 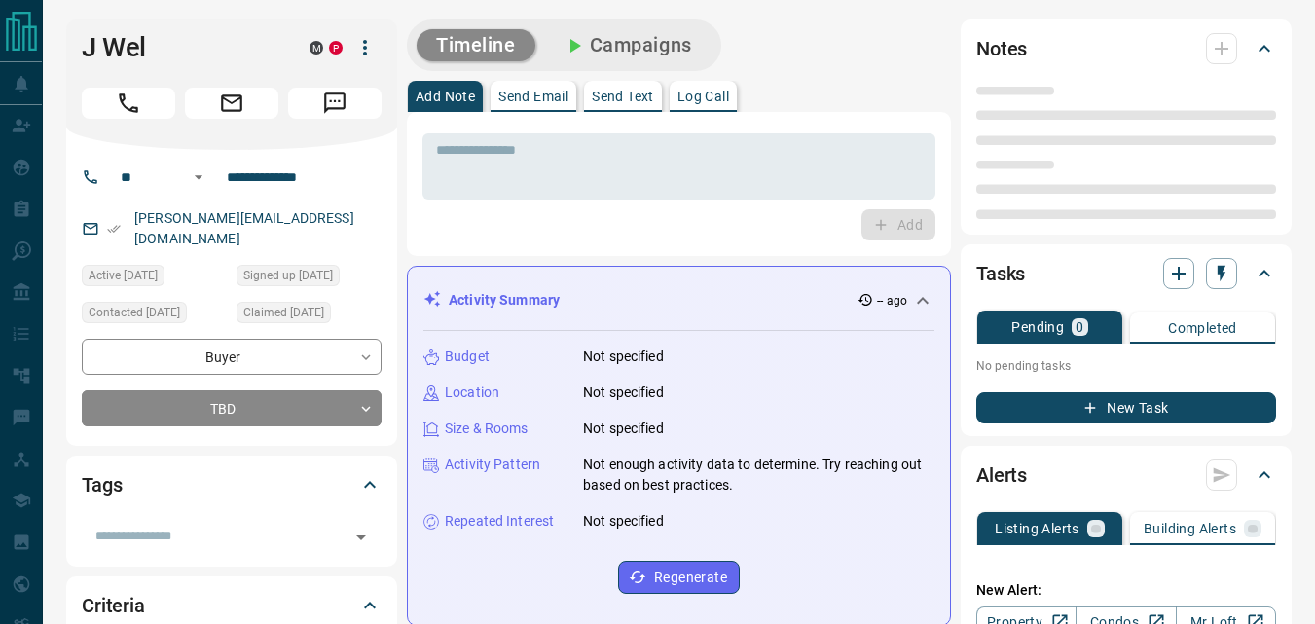 I want to click on div: Mon Sep 15 2025, so click(x=154, y=315).